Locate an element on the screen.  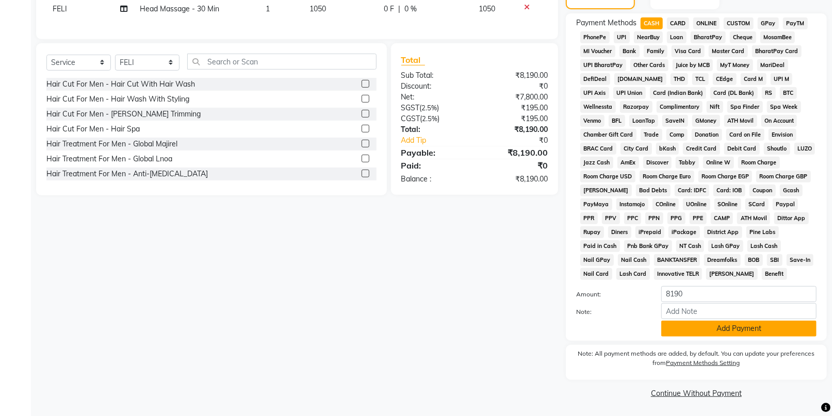
span: Room Charge GBP is located at coordinates (783, 176).